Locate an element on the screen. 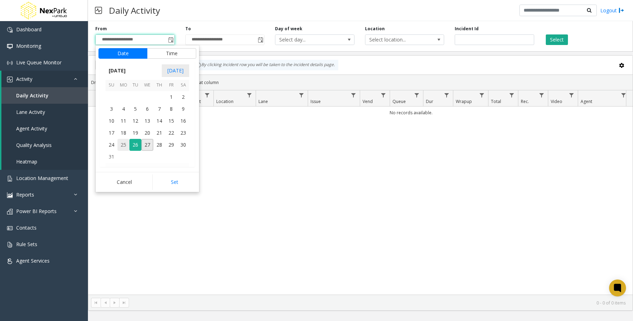 The image size is (633, 321). span: Wrapup is located at coordinates (464, 101).